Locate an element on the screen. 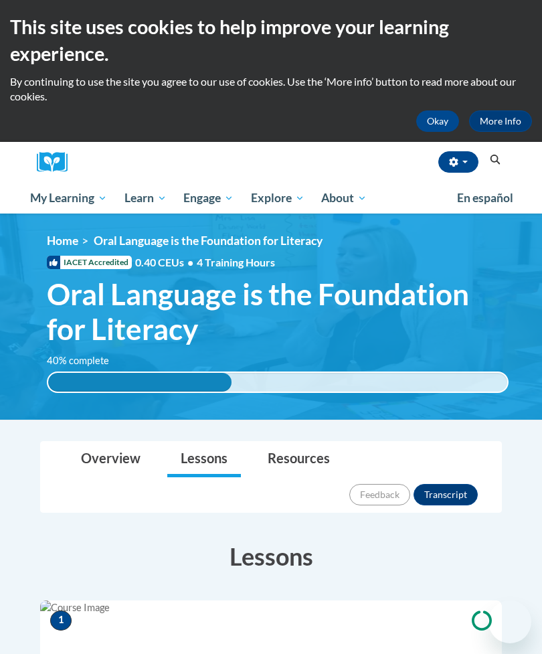 This screenshot has height=654, width=542. div: 40% complete is located at coordinates (140, 382).